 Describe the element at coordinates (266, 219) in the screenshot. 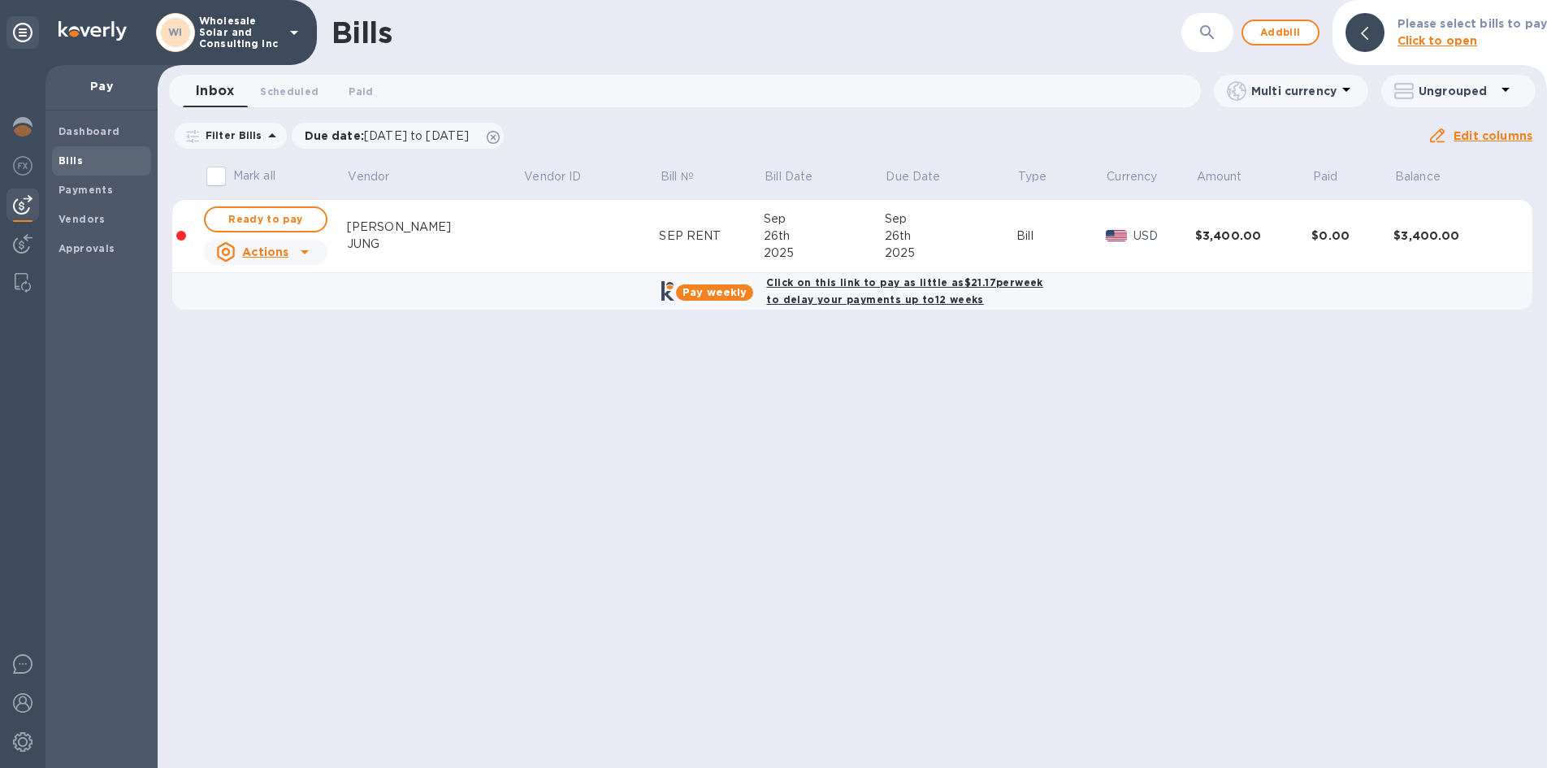

I see `span: Ready to pay` at that location.